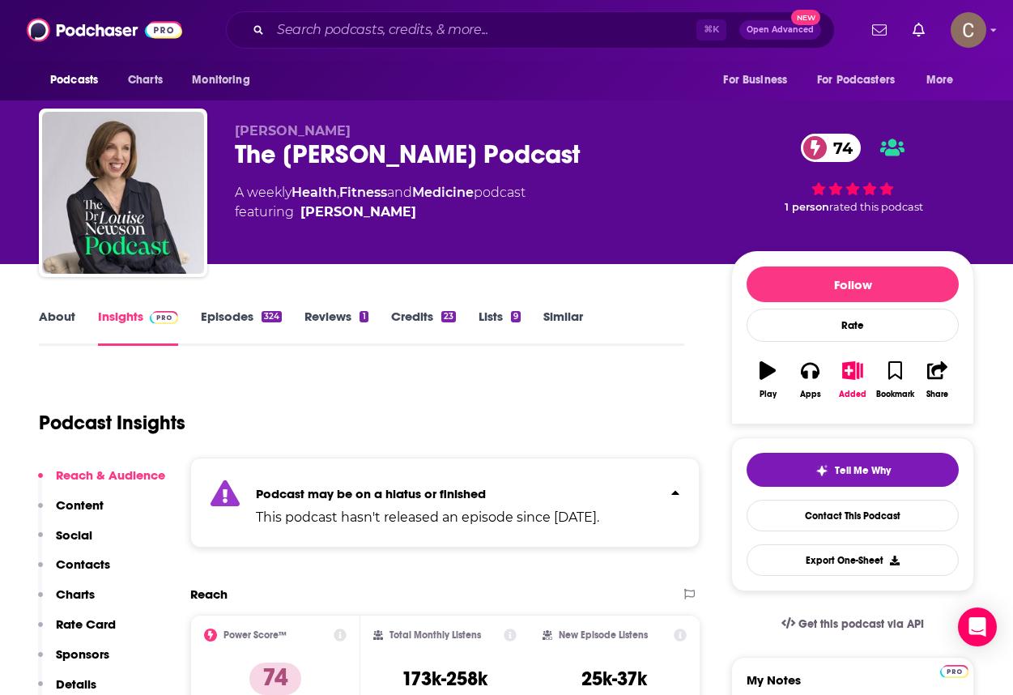 The height and width of the screenshot is (695, 1013). Describe the element at coordinates (969, 30) in the screenshot. I see `button: Show profile menu` at that location.